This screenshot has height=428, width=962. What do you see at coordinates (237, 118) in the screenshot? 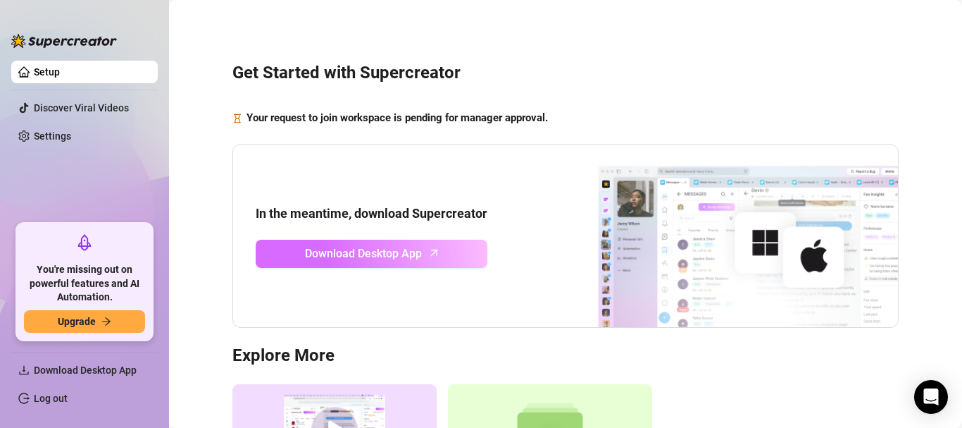
I see `span: hourglass` at bounding box center [237, 118].